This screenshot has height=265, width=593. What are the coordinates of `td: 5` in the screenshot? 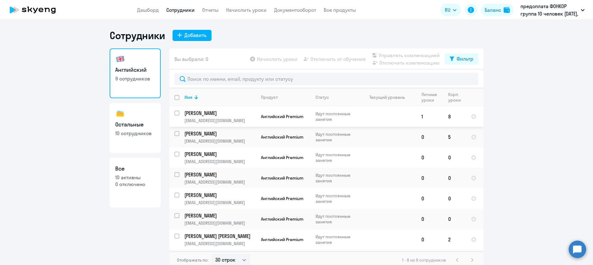 It's located at (454, 137).